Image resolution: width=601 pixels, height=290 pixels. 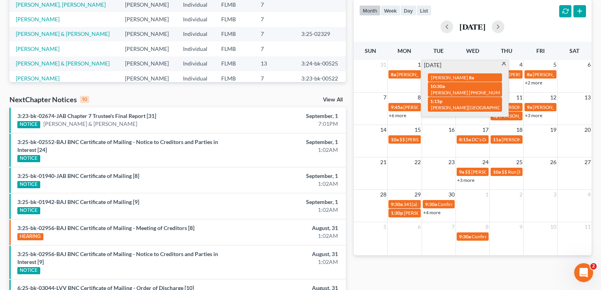 What do you see at coordinates (398, 115) in the screenshot?
I see `a: +6 more` at bounding box center [398, 115].